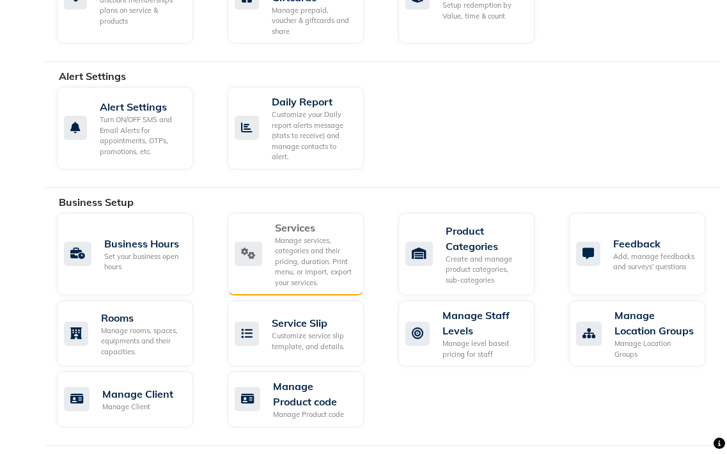  What do you see at coordinates (141, 136) in the screenshot?
I see `div: Turn ON/OFF SMS and Email Alerts for appointments, OTPs, promotions, etc.` at bounding box center [141, 136].